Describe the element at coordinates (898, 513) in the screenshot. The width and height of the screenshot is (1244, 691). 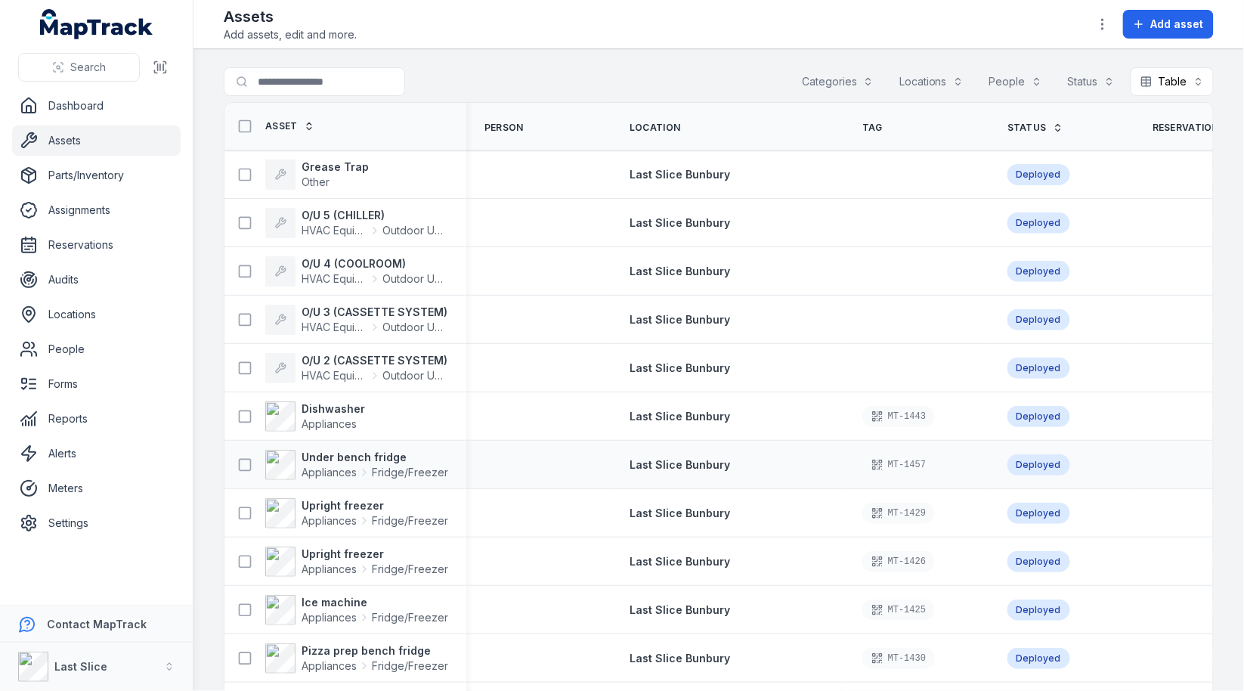
I see `div: MT-1429` at that location.